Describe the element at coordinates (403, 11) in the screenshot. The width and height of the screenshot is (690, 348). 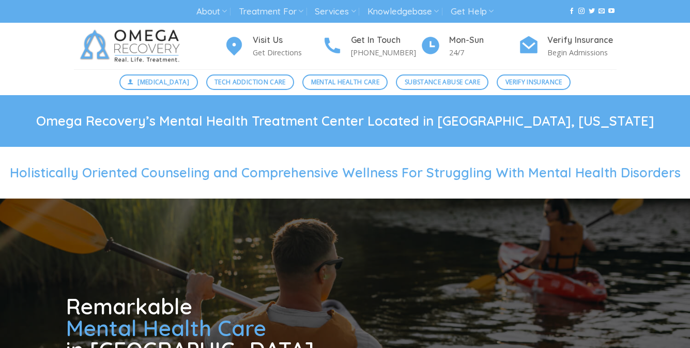
I see `a: Knowledgebase` at that location.